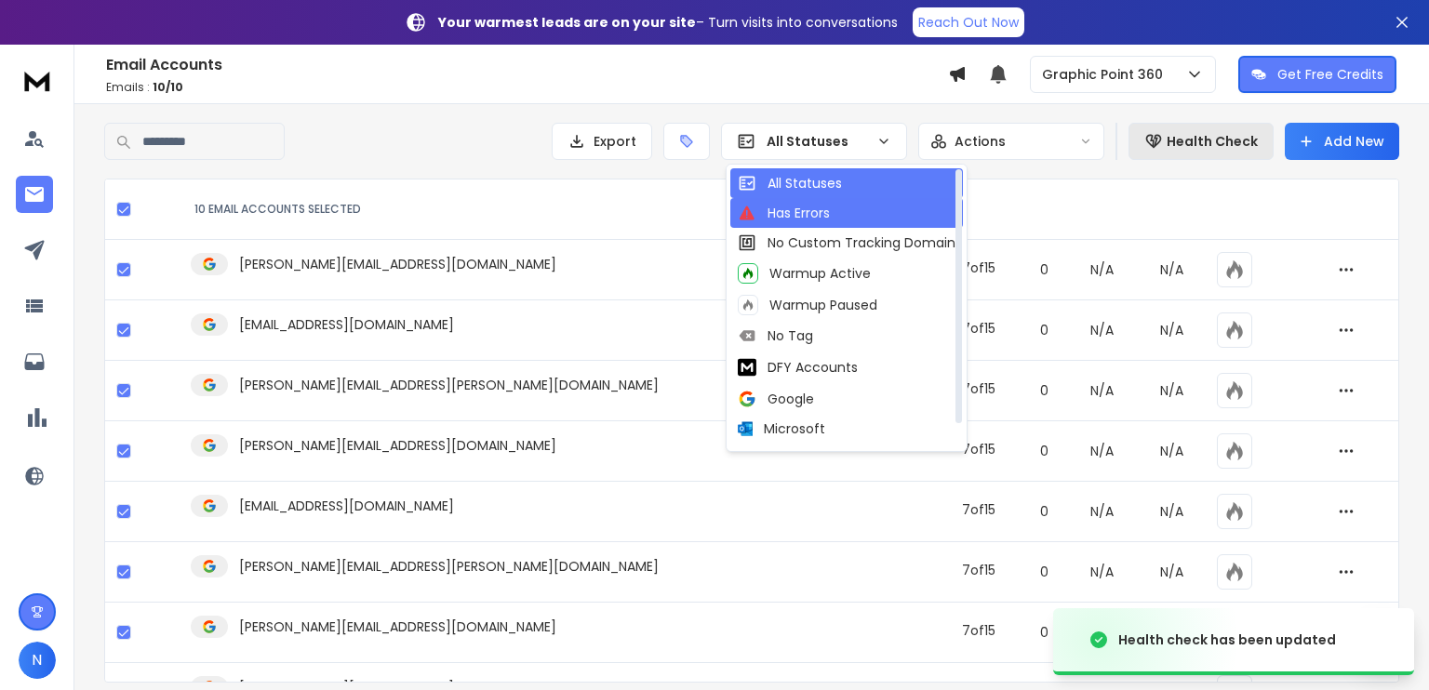 The width and height of the screenshot is (1429, 690). What do you see at coordinates (980, 141) in the screenshot?
I see `p: Actions` at bounding box center [980, 141].